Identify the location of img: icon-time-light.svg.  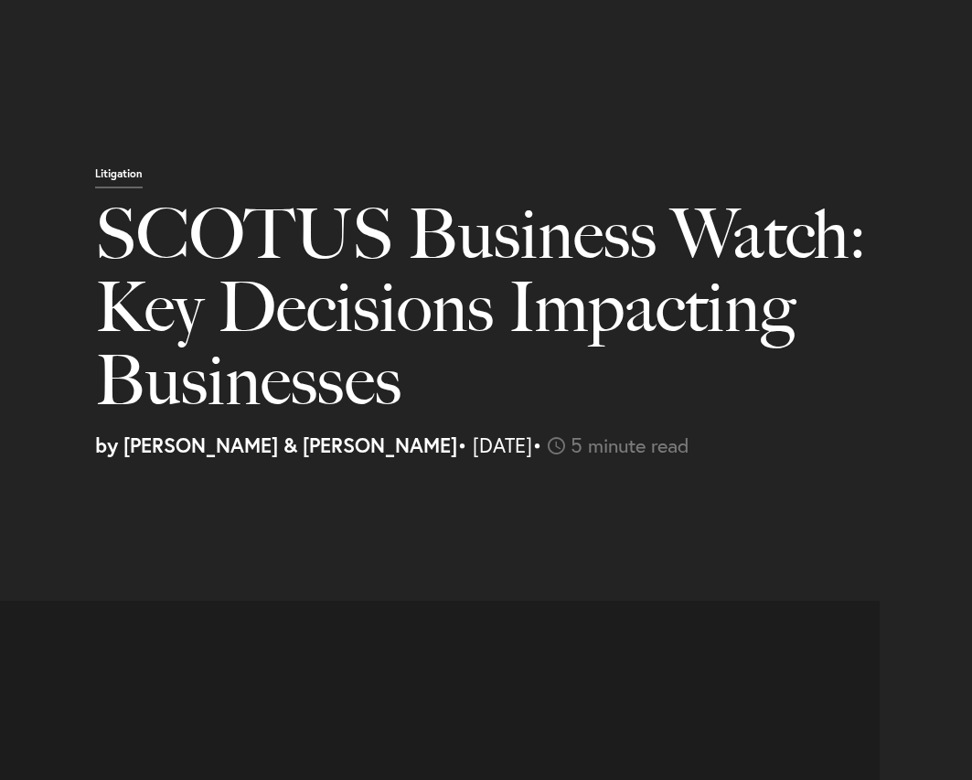
(556, 445).